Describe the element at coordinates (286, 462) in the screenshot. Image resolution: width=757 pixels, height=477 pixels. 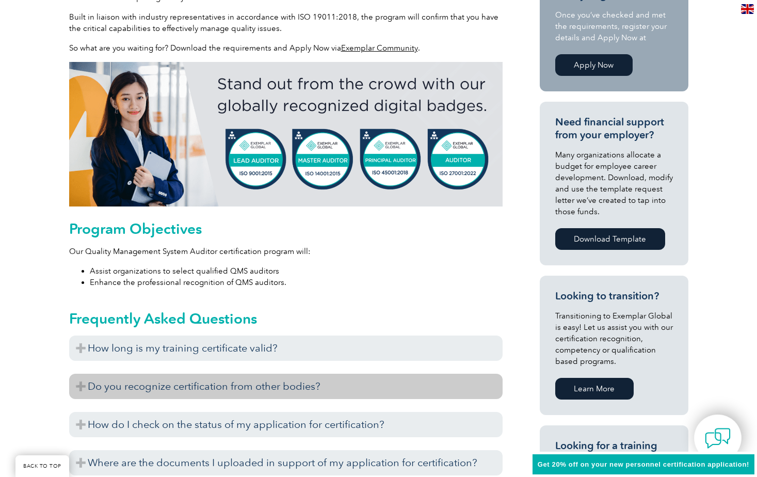
I see `h3: Where are the documents I uploaded in support of my application for certification?` at that location.